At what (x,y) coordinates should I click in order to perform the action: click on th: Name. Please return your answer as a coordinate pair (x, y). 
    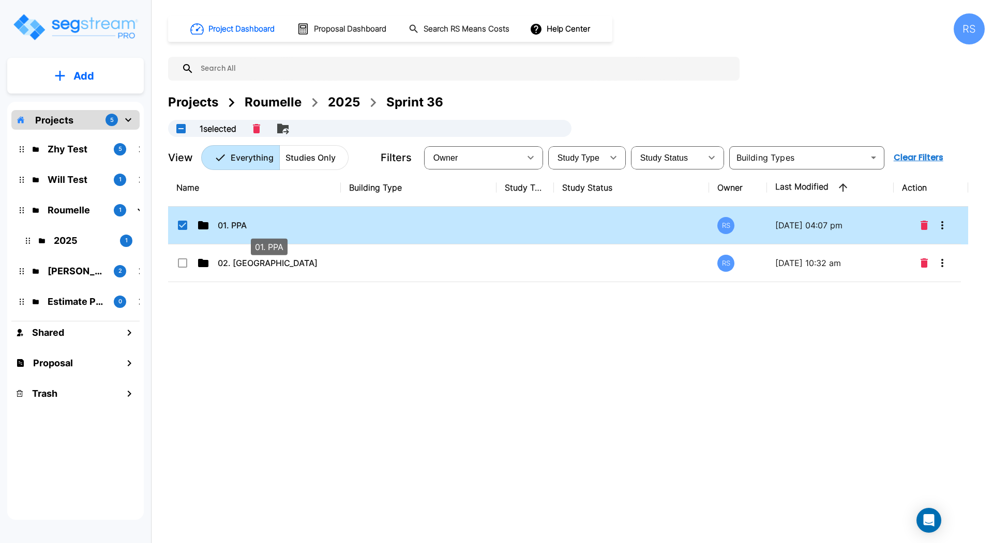
    Looking at the image, I should click on (254, 188).